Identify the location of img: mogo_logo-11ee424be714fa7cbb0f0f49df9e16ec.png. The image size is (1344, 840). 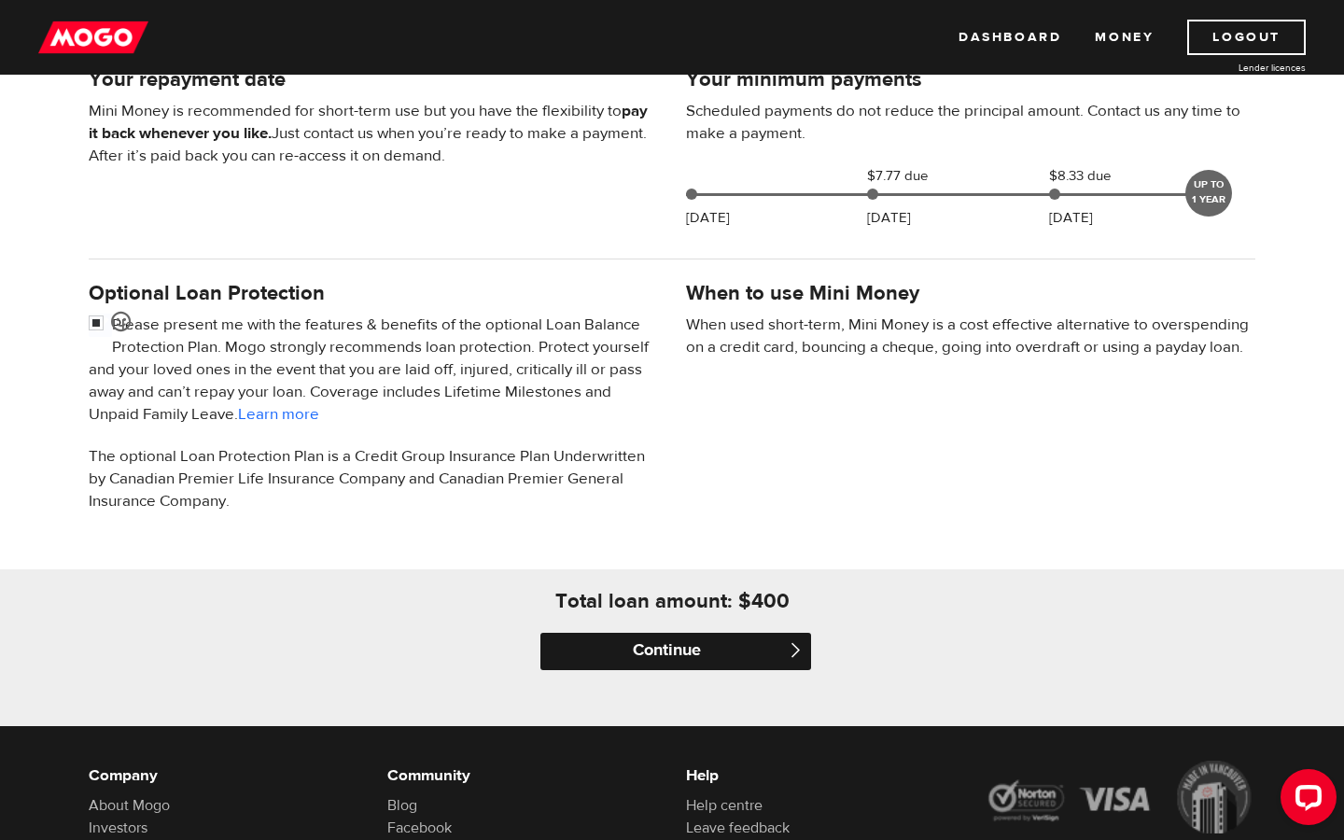
(93, 37).